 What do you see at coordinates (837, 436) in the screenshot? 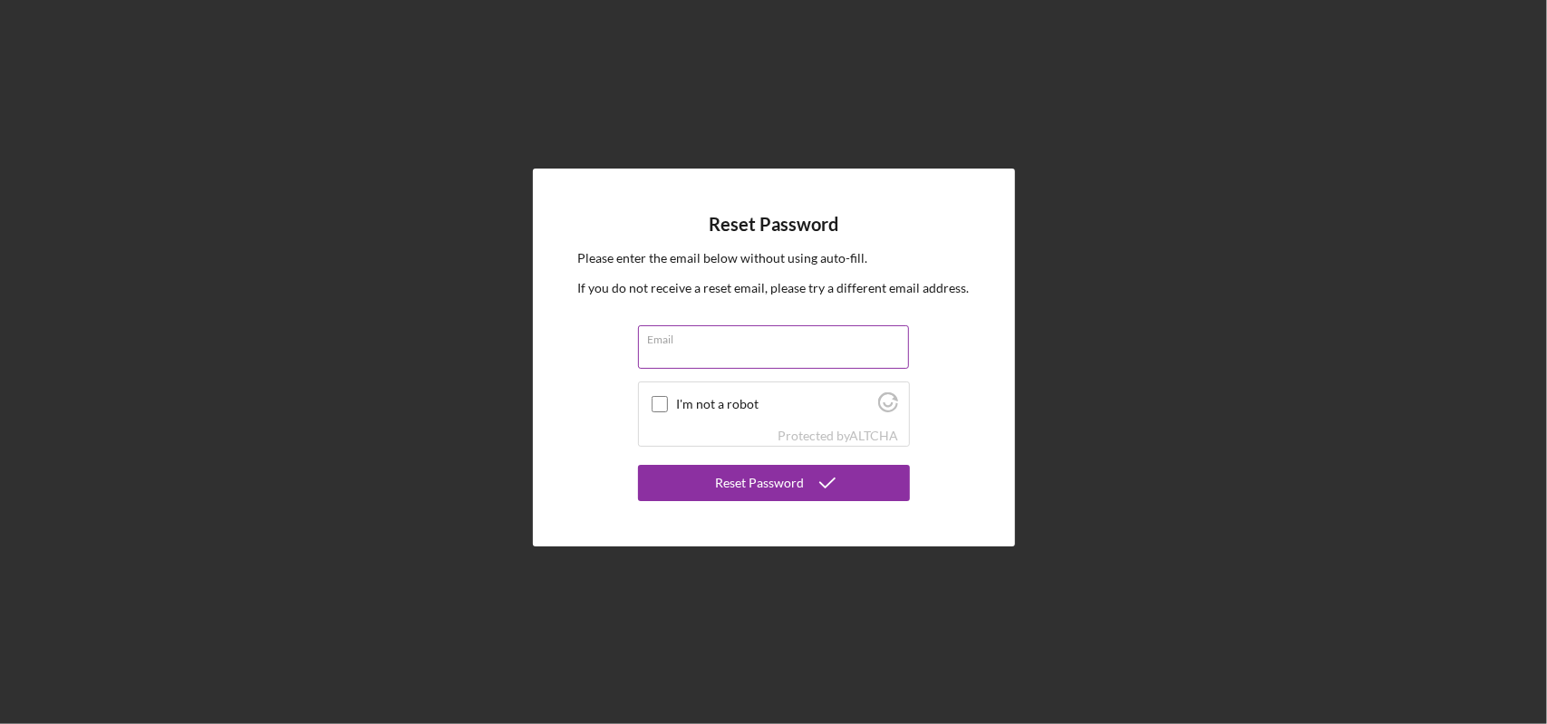
I see `div: Protected by` at bounding box center [837, 436].